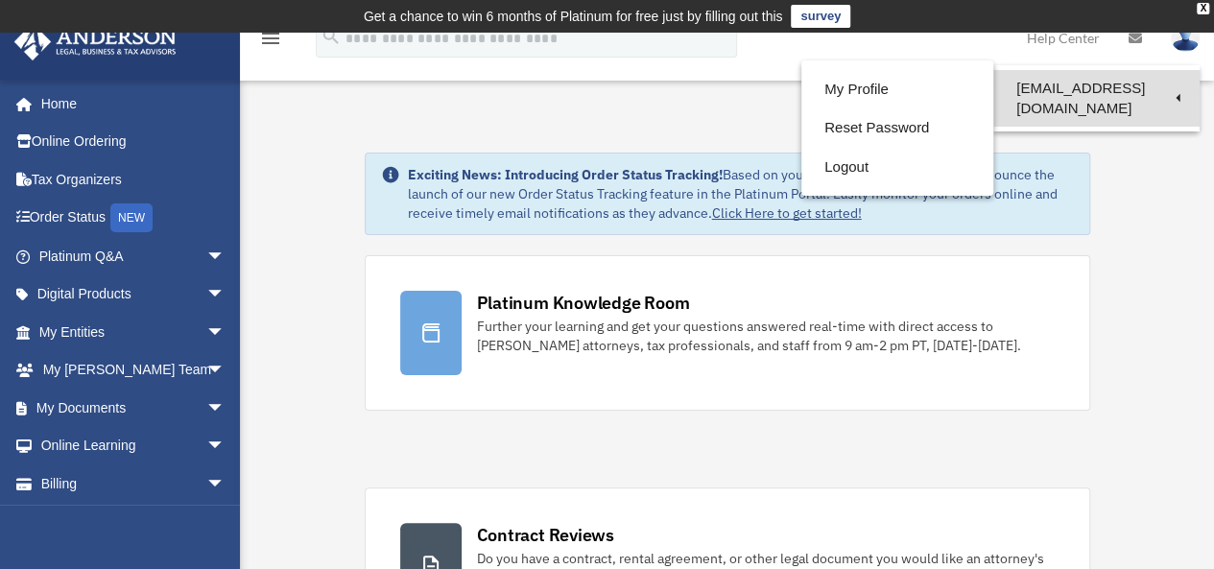 This screenshot has width=1214, height=569. Describe the element at coordinates (787, 213) in the screenshot. I see `a: Click Here to get started!` at that location.